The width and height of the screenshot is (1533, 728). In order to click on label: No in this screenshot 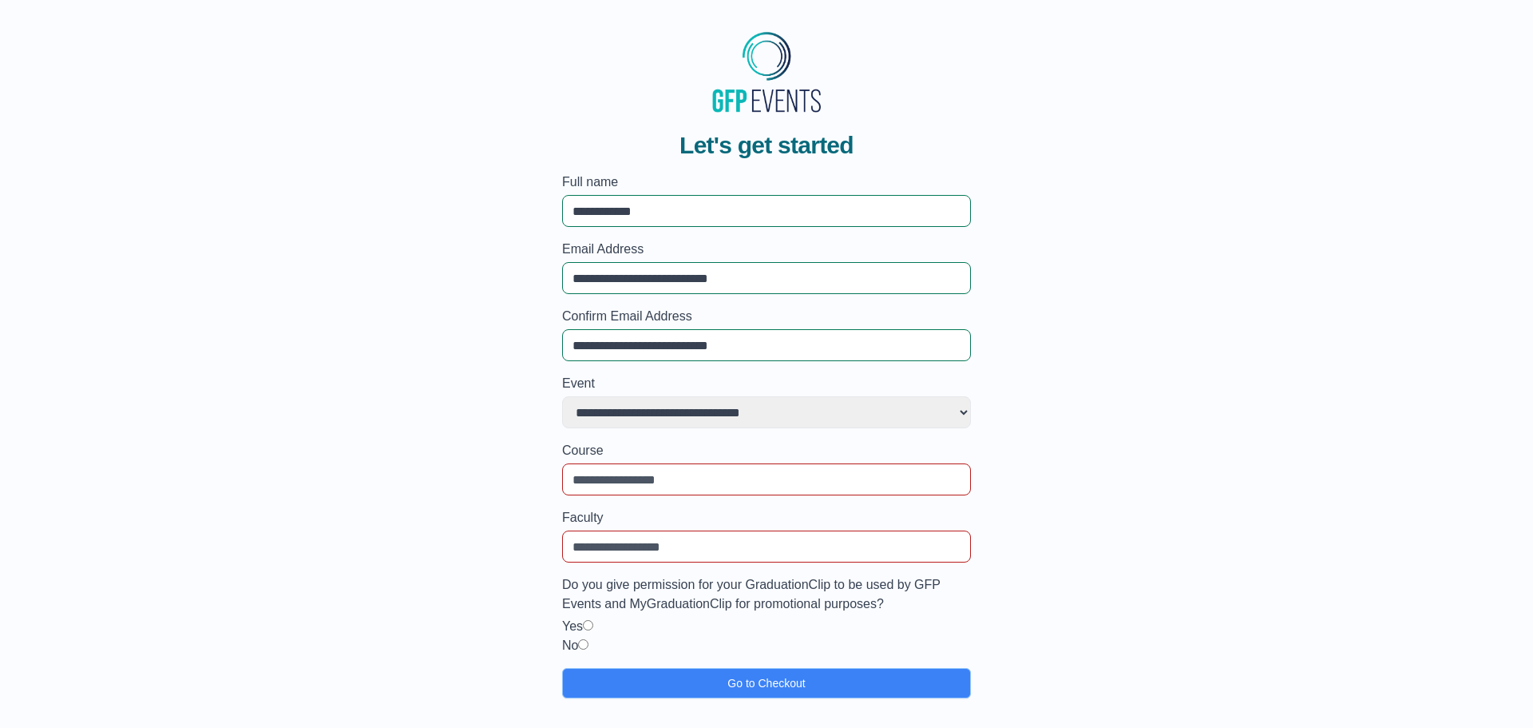, I will do `click(570, 645)`.